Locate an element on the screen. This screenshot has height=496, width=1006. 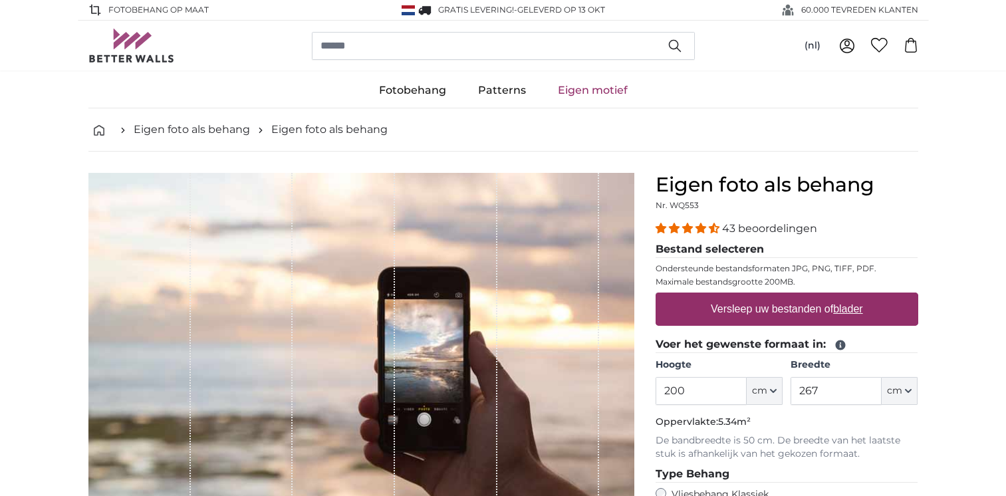
p: Maximale bestandsgrootte 200MB. is located at coordinates (786, 282).